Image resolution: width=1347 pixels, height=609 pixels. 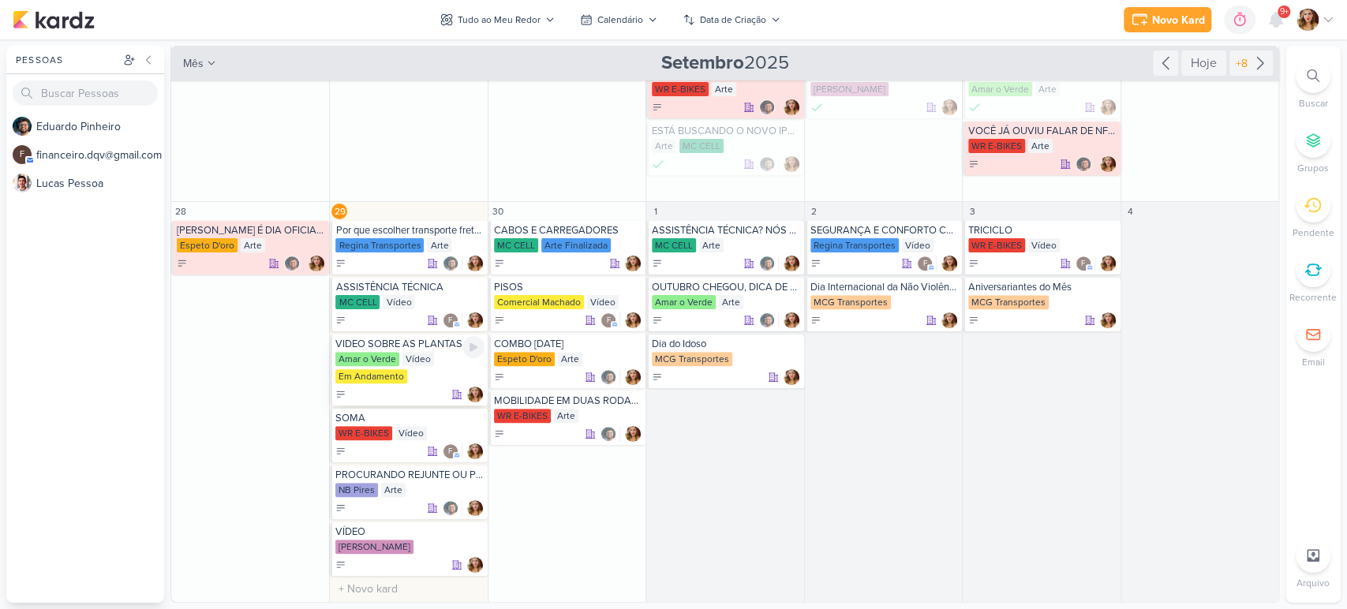 What do you see at coordinates (409, 475) in the screenshot?
I see `div: PROCURANDO REJUNTE OU PISO SOB PISO? CERAMFIX COM A NB PIRES` at bounding box center [409, 475].